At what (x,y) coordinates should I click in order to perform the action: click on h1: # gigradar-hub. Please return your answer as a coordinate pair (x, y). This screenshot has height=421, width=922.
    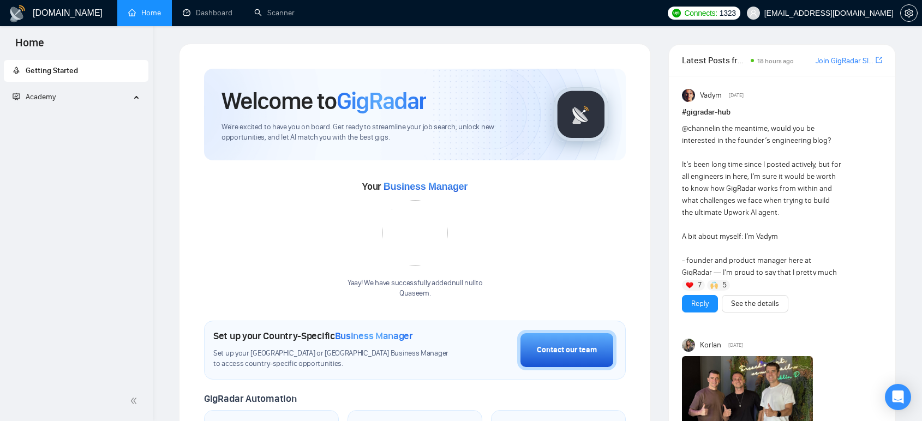
    Looking at the image, I should click on (782, 112).